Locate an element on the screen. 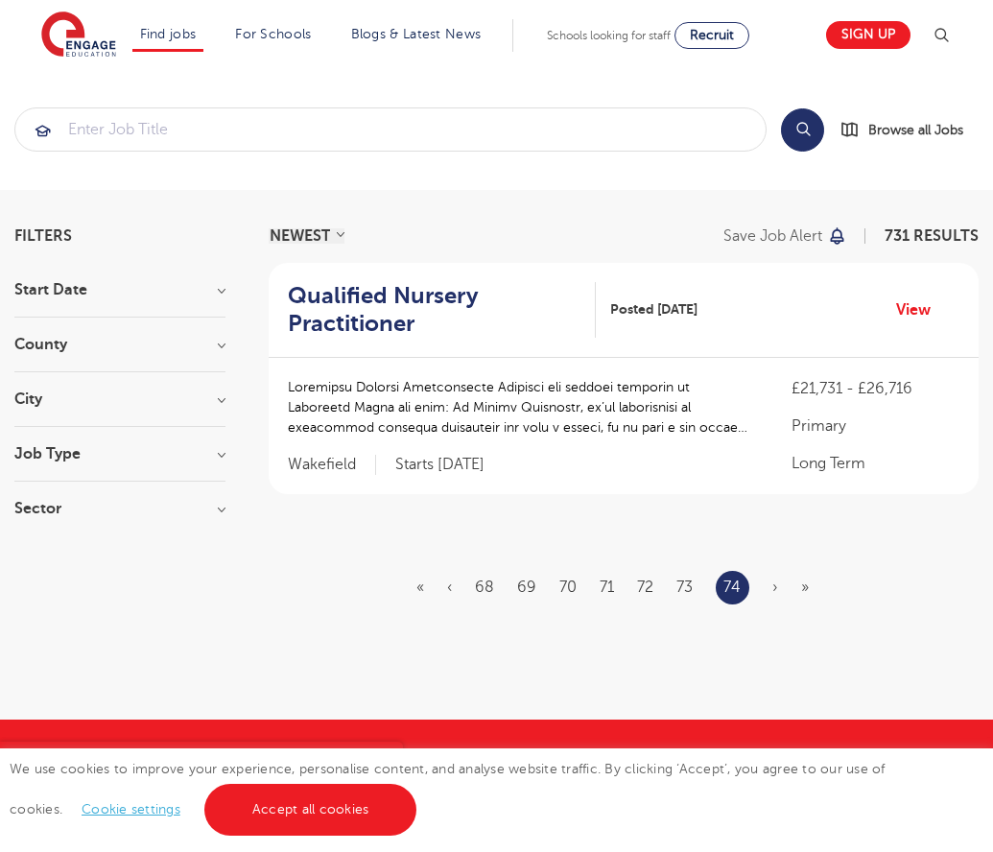  h2: Qualified Nursery Practitioner is located at coordinates (434, 310).